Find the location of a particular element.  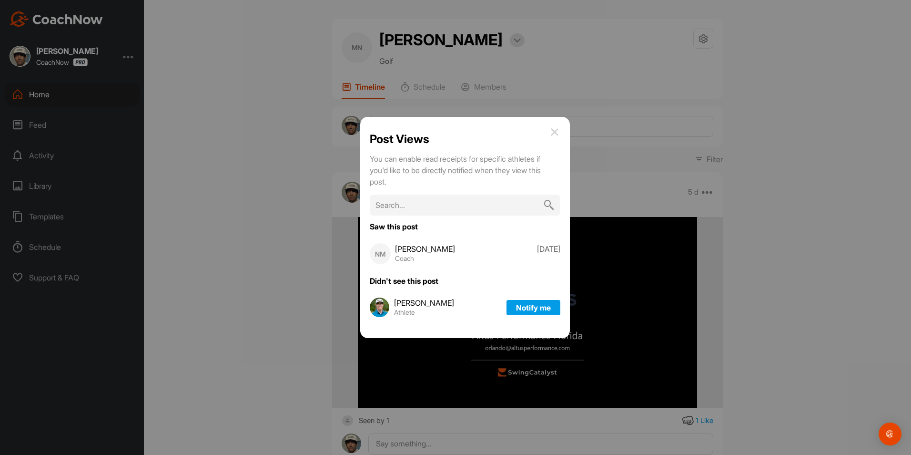

input: Search... is located at coordinates (465, 205).